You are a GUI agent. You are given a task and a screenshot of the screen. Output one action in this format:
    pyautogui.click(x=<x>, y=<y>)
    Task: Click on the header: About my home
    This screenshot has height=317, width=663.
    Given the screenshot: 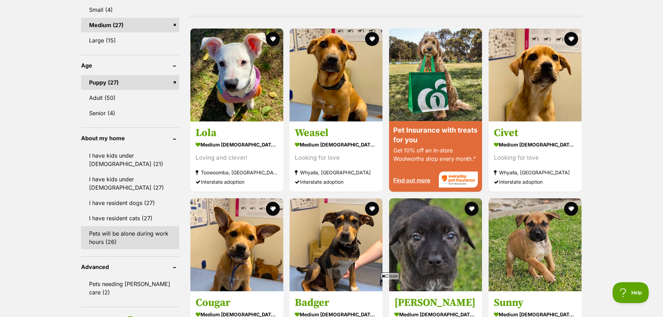 What is the action you would take?
    pyautogui.click(x=130, y=138)
    